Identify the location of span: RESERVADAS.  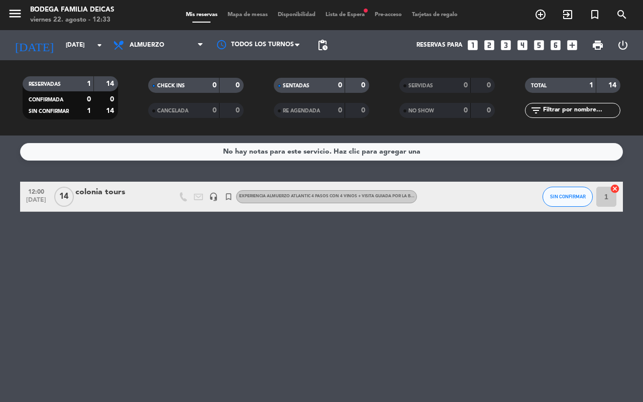
(45, 84).